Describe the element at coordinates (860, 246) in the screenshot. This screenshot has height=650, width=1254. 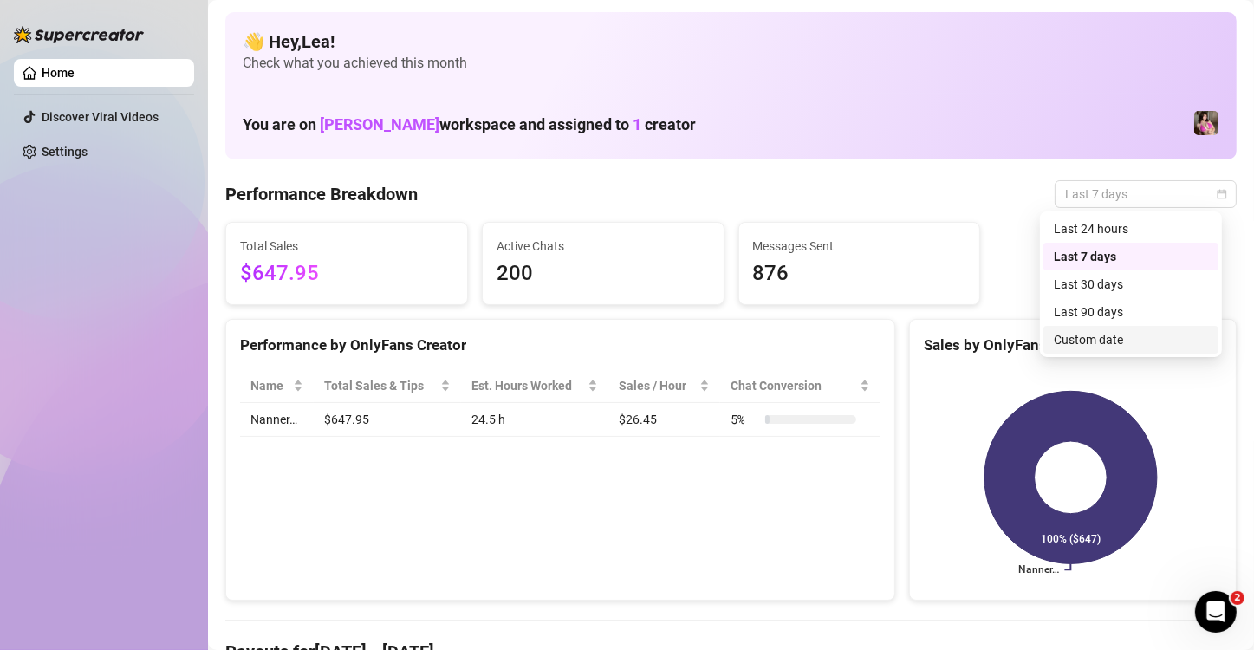
I see `span: Messages Sent` at that location.